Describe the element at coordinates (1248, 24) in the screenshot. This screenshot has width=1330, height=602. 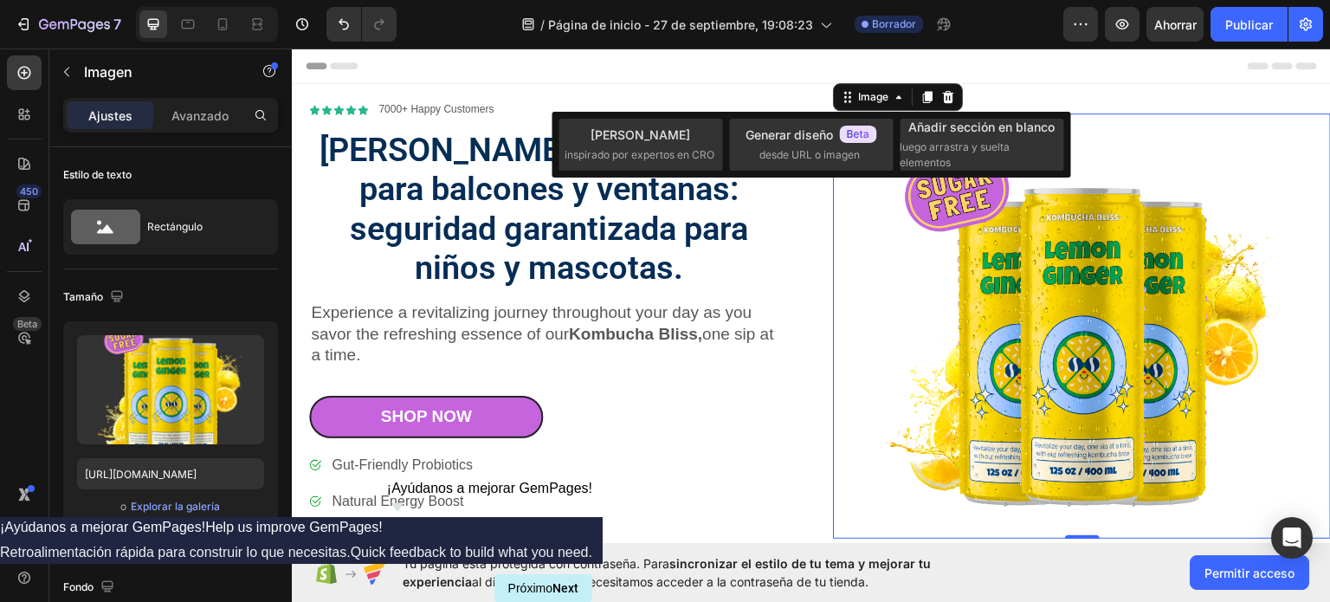
I see `button: Publicar` at that location.